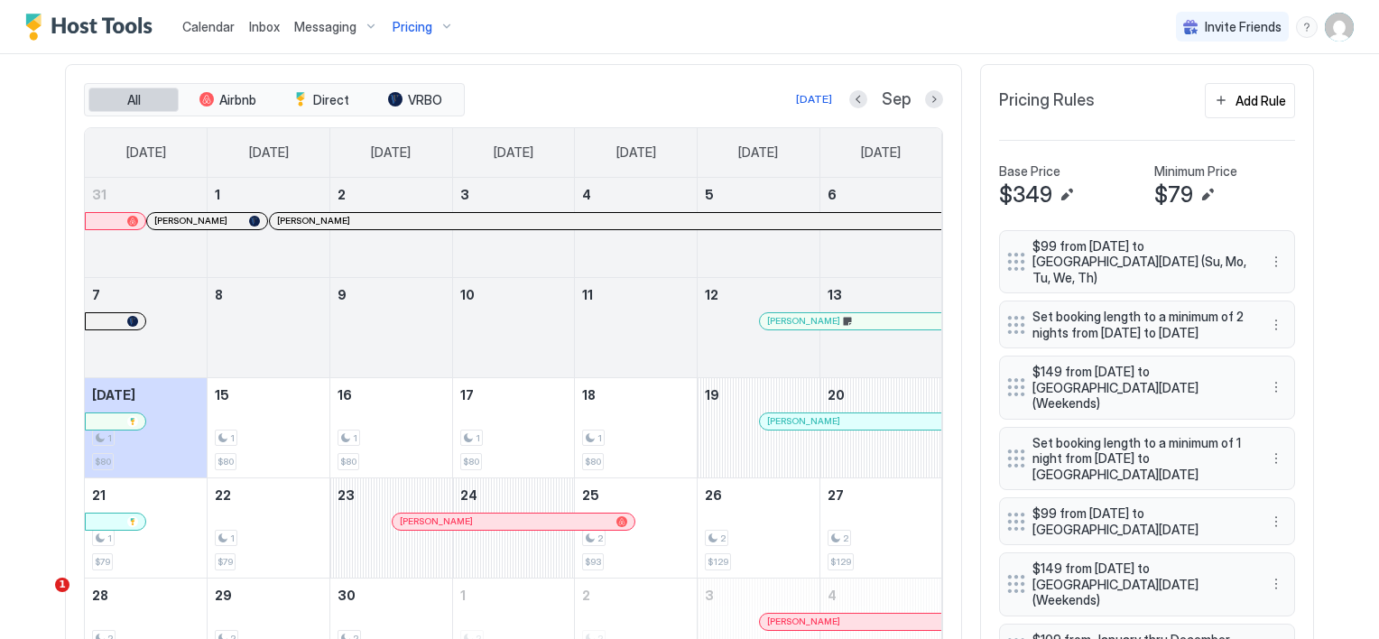 The height and width of the screenshot is (639, 1379). What do you see at coordinates (391, 394) in the screenshot?
I see `a: September 16, 2025` at bounding box center [391, 394].